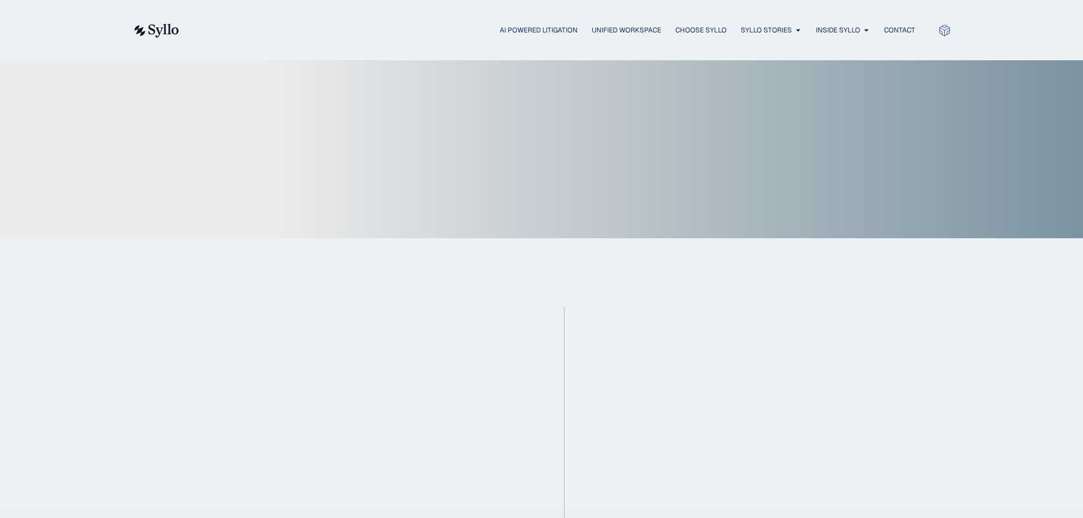 The height and width of the screenshot is (518, 1083). I want to click on span: Inside Syllo, so click(838, 30).